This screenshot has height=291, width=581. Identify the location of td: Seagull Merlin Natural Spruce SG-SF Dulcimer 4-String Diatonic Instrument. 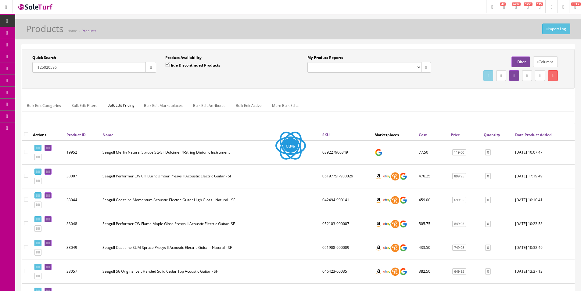
(210, 152).